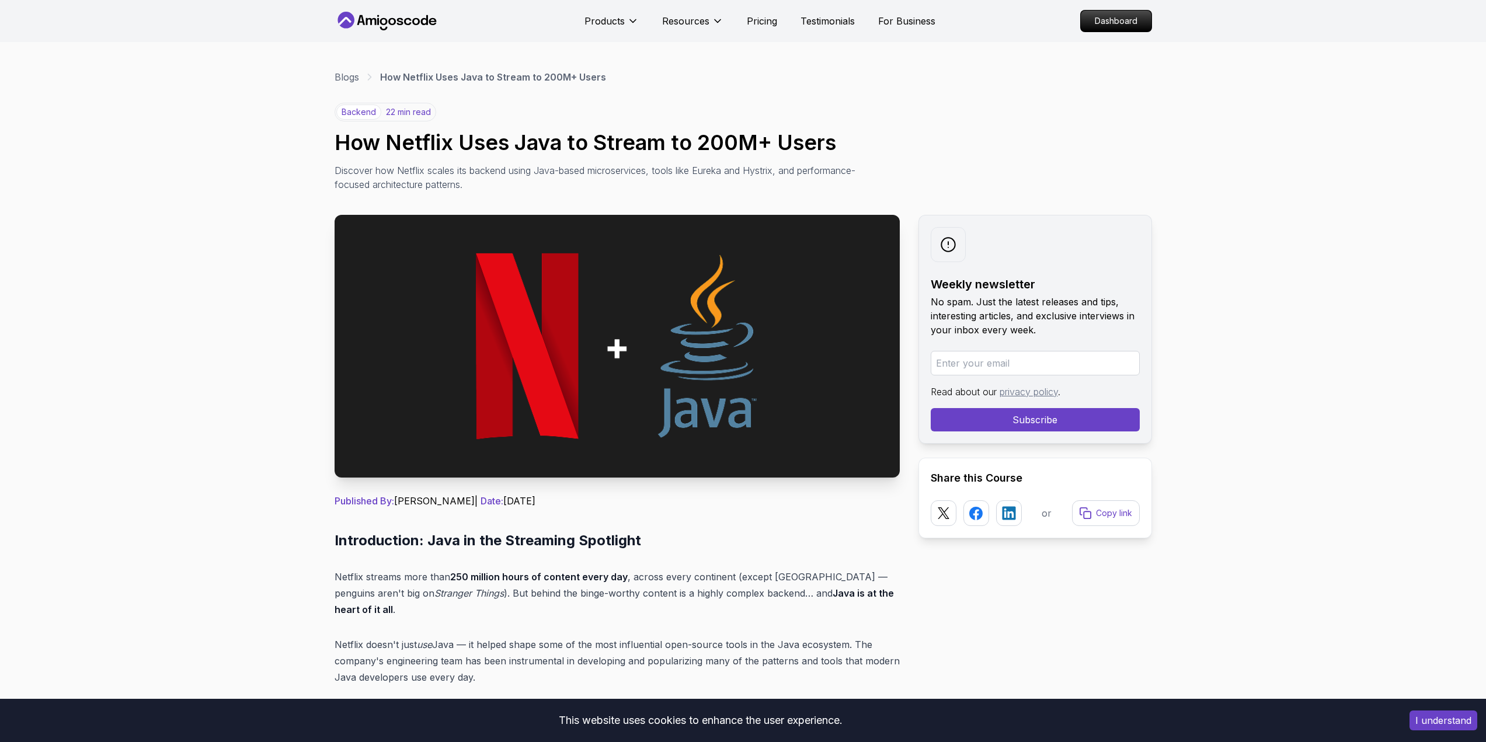  I want to click on a: privacy policy, so click(1029, 392).